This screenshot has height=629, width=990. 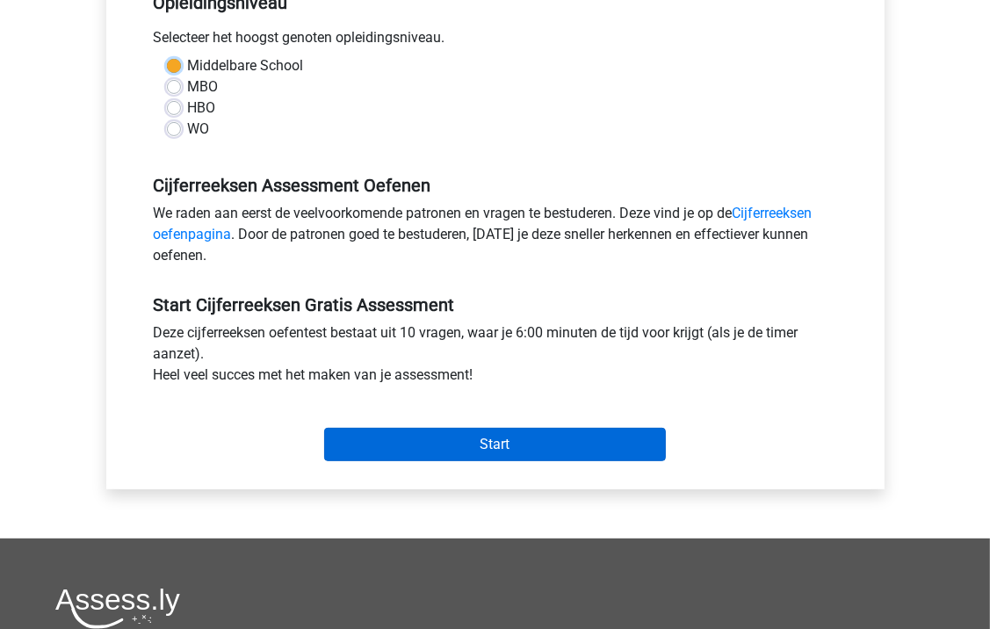 I want to click on div: Selecteer het hoogst genoten opleidingsniveau., so click(x=495, y=41).